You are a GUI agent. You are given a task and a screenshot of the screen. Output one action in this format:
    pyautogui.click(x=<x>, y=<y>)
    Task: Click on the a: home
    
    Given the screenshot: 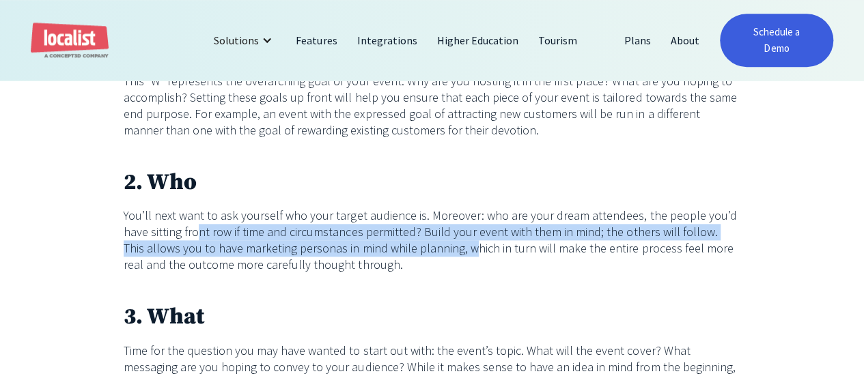 What is the action you would take?
    pyautogui.click(x=70, y=40)
    